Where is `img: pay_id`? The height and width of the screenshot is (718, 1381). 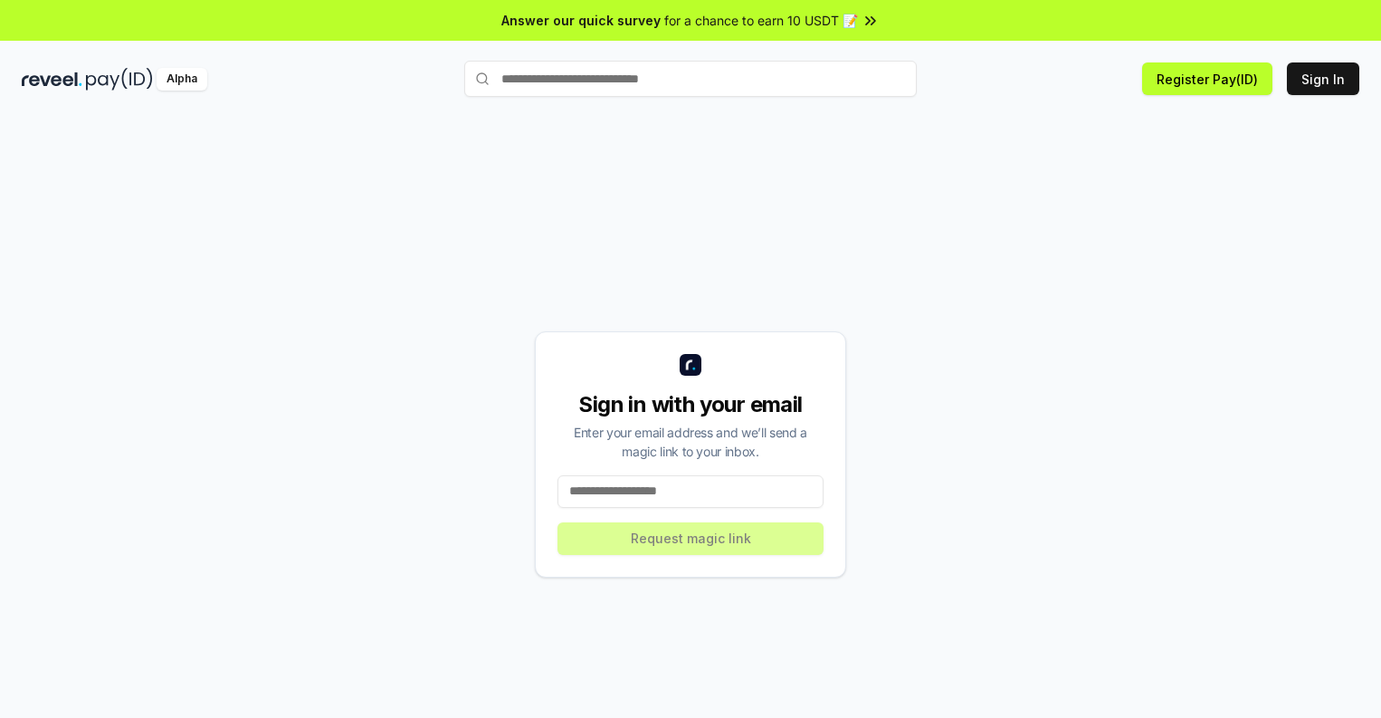 img: pay_id is located at coordinates (119, 79).